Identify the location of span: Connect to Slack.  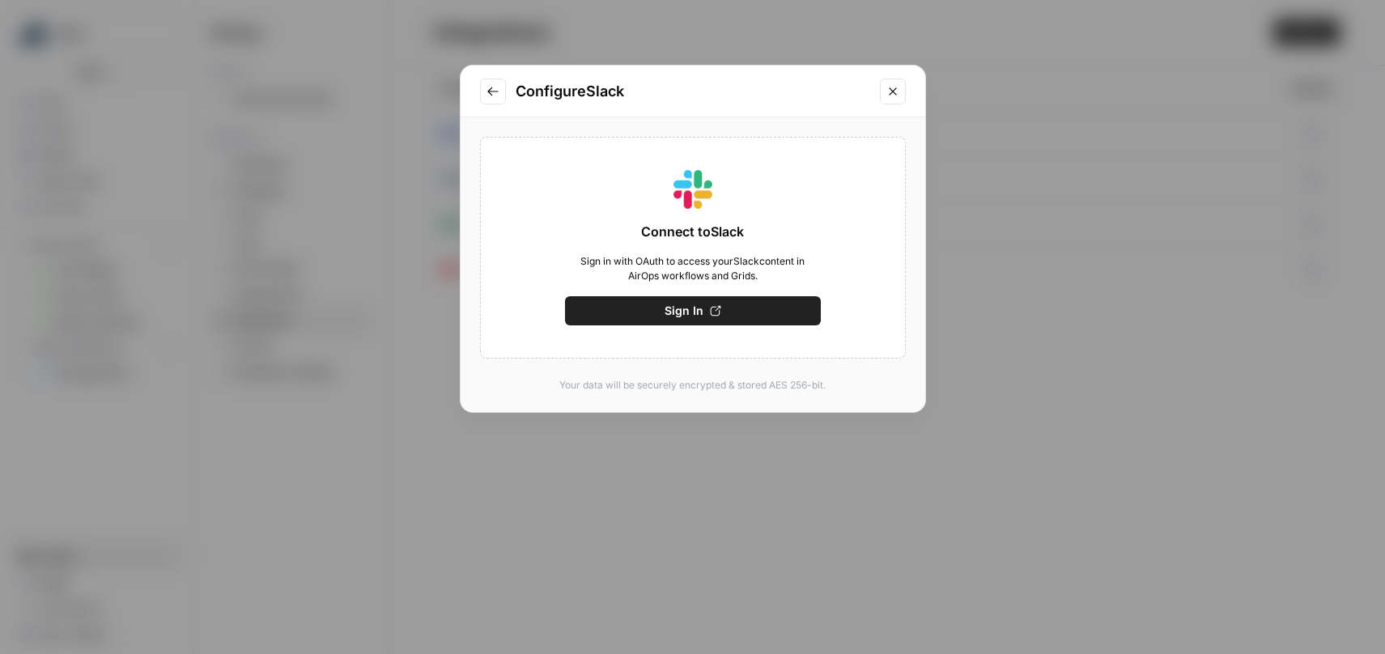
(692, 231).